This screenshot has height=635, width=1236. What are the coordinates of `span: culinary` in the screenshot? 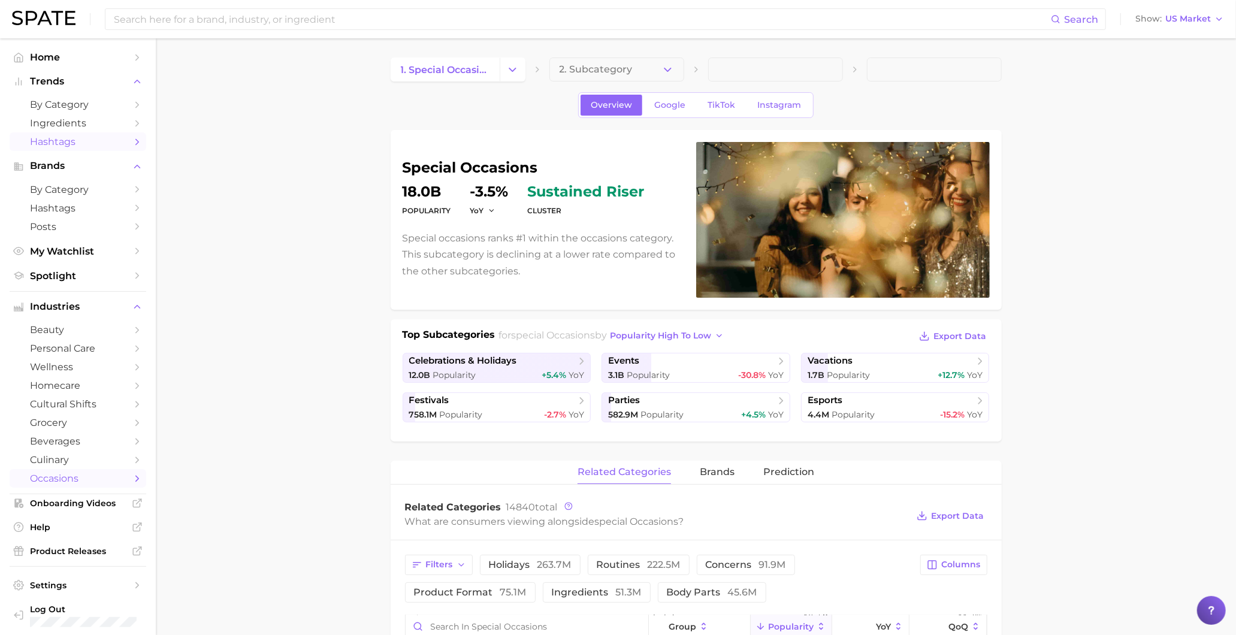 It's located at (78, 459).